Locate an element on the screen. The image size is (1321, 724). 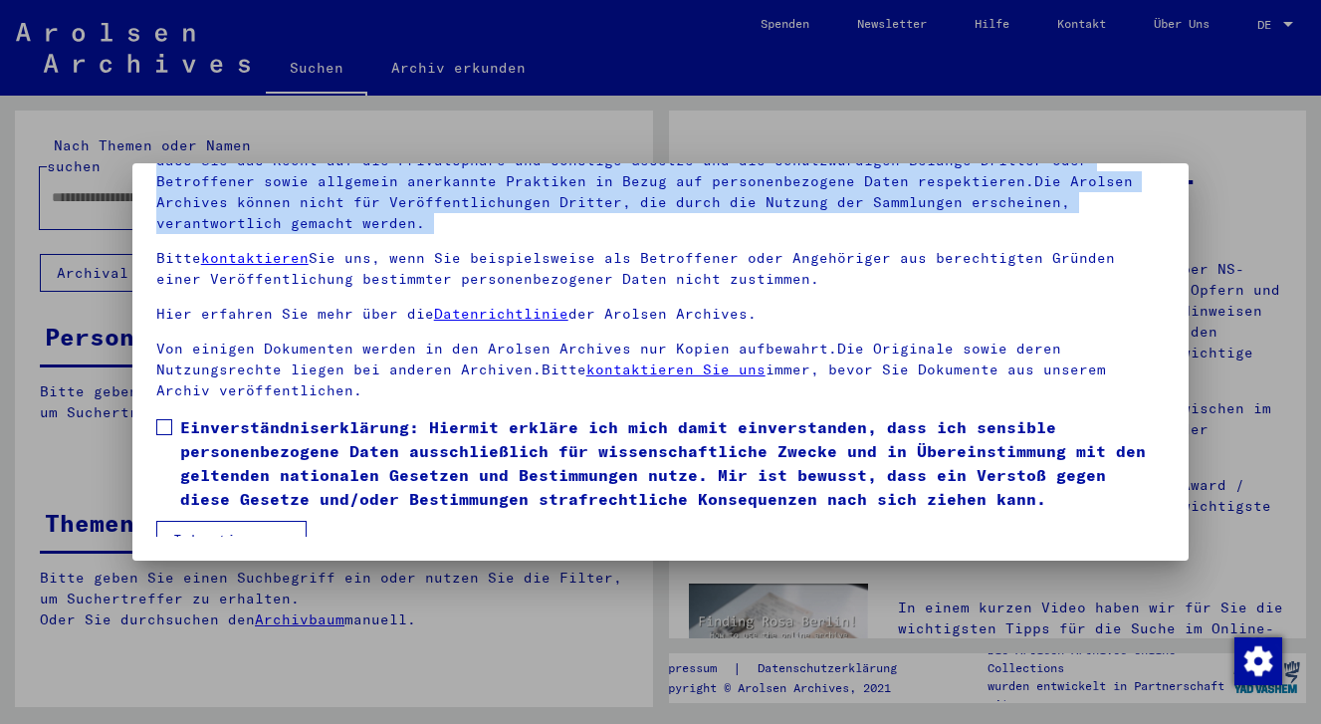
span: Einverständniserklärung: Hiermit erkläre ich mich damit einverstanden, dass ich sensible personen... is located at coordinates (673, 463).